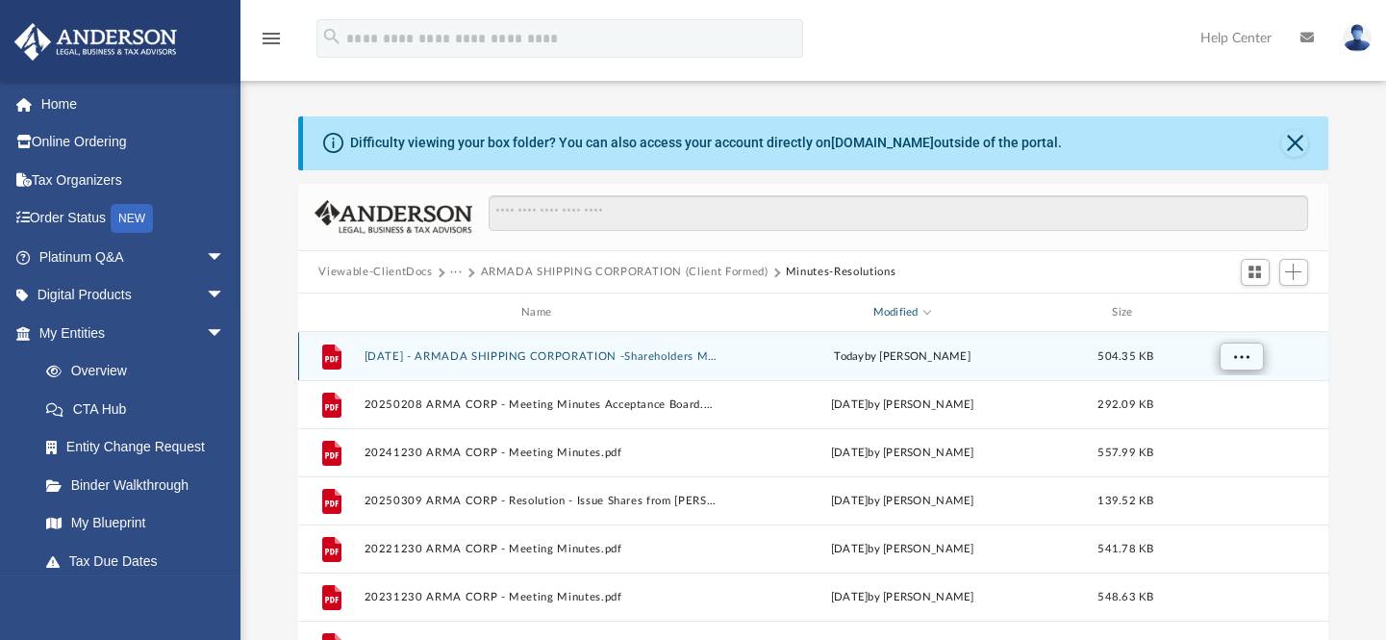  Describe the element at coordinates (132, 218) in the screenshot. I see `div: NEW` at that location.